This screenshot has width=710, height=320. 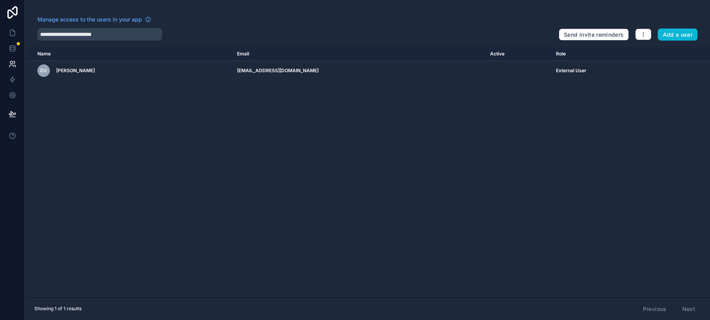 What do you see at coordinates (90, 19) in the screenshot?
I see `span: Manage access to the users in your app` at bounding box center [90, 19].